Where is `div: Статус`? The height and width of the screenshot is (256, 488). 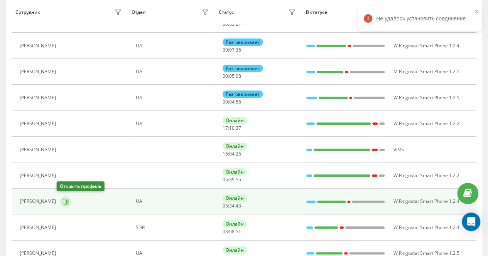
div: Статус is located at coordinates (226, 12).